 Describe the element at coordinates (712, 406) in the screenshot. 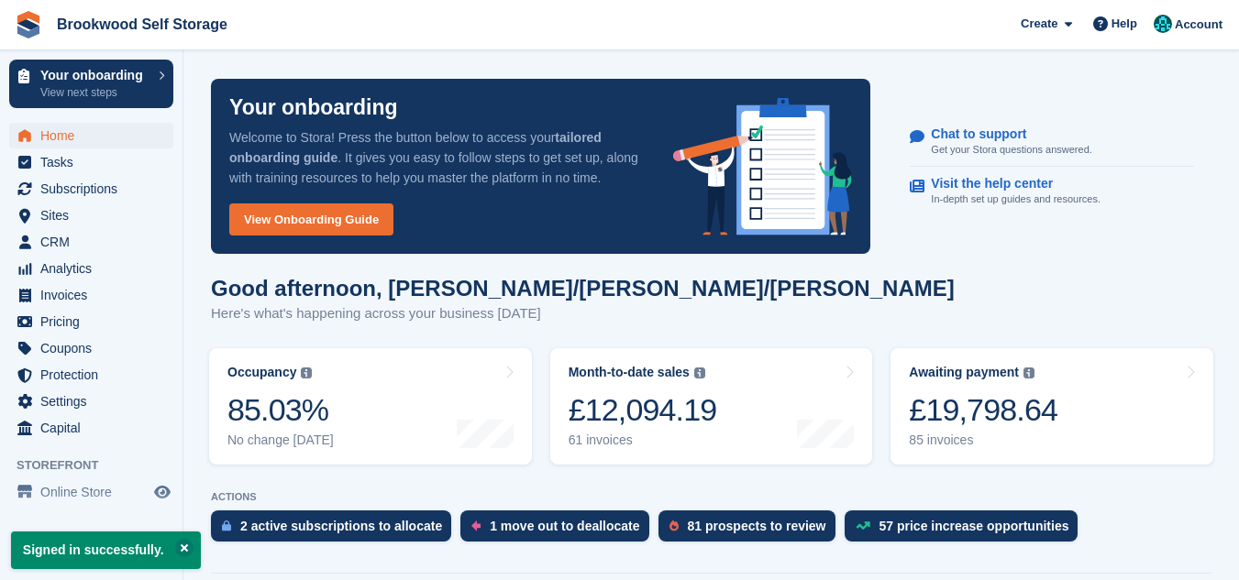

I see `a: Month-to-date sales £12,094.19 61 invoices` at that location.